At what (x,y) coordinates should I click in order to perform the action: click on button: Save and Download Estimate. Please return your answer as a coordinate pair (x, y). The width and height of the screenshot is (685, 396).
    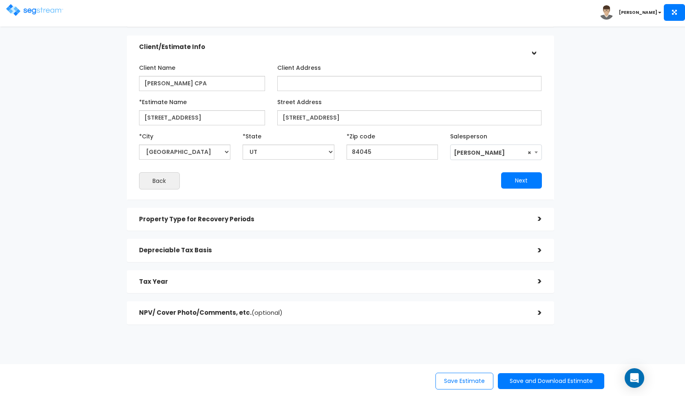
    Looking at the image, I should click on (551, 380).